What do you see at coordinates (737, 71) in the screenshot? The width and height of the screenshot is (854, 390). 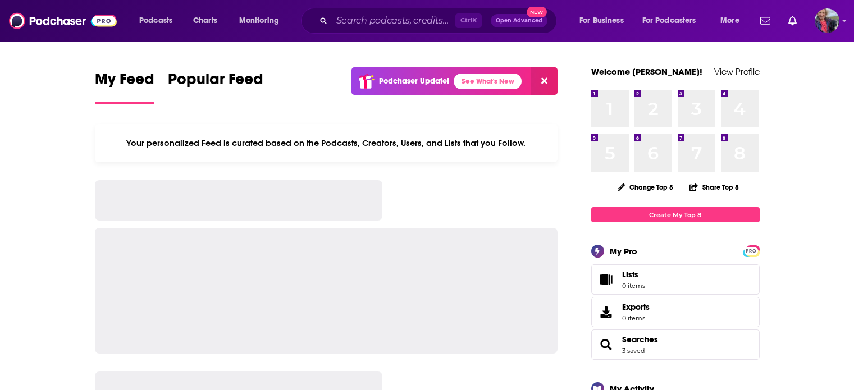 I see `a: View Profile` at bounding box center [737, 71].